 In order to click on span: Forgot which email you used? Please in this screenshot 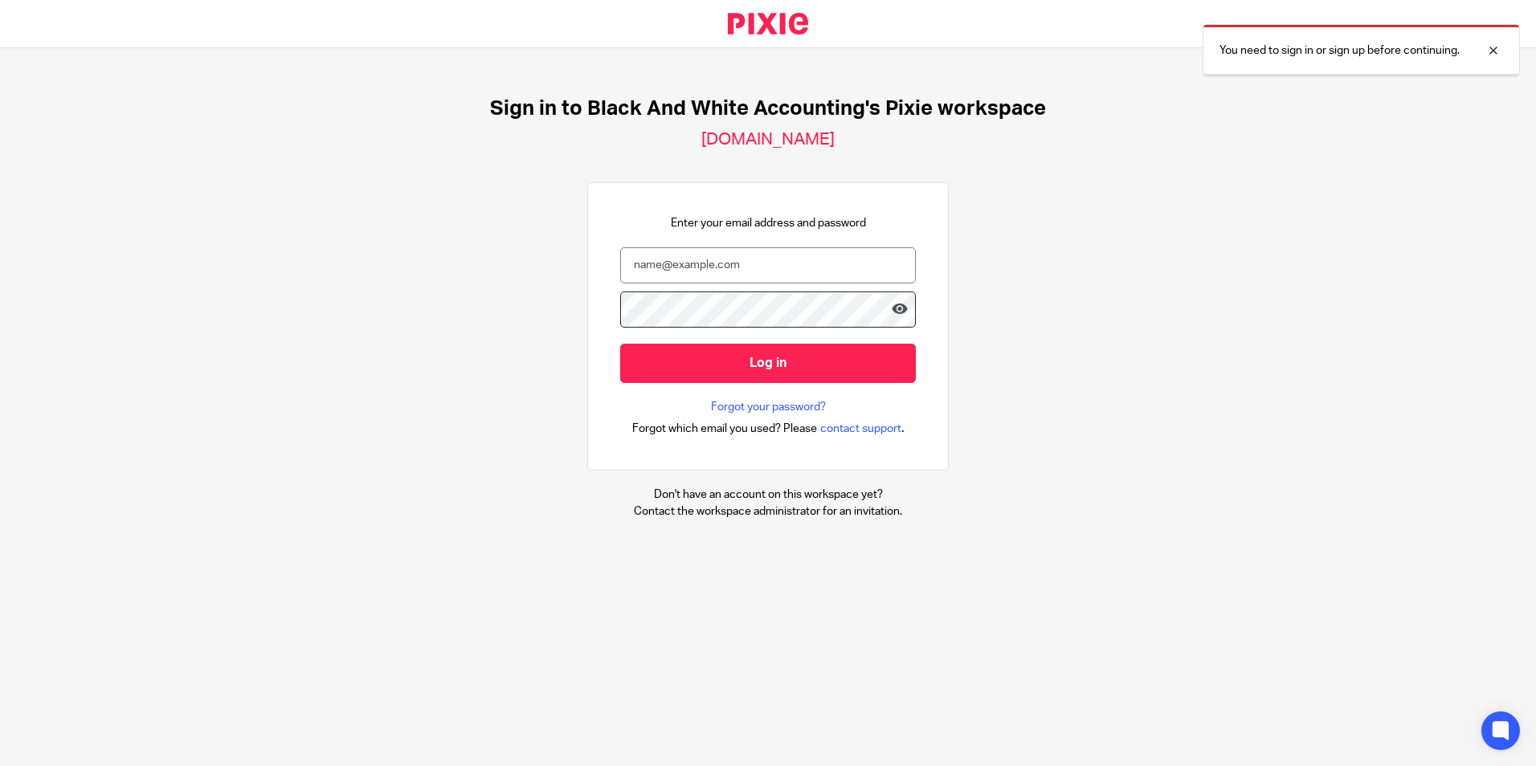, I will do `click(725, 429)`.